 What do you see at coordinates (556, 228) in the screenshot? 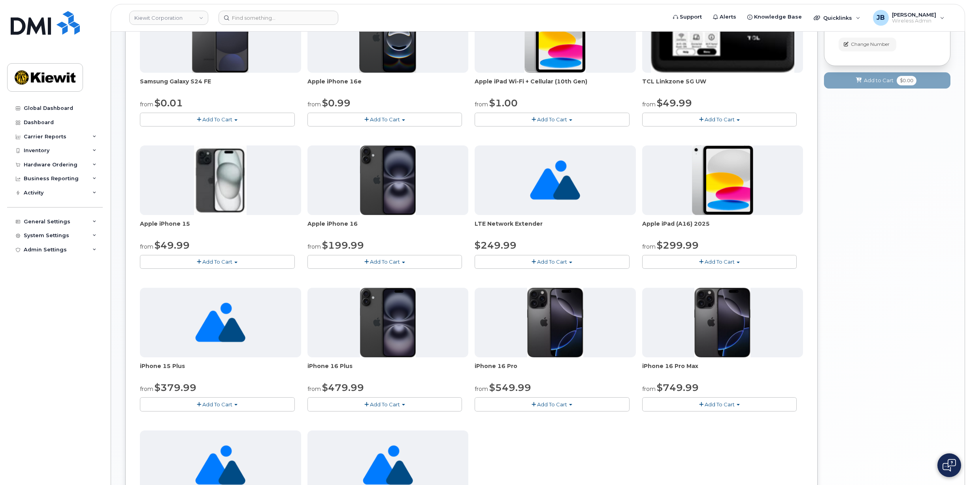
I see `span: LTE Network Extender` at bounding box center [556, 228].